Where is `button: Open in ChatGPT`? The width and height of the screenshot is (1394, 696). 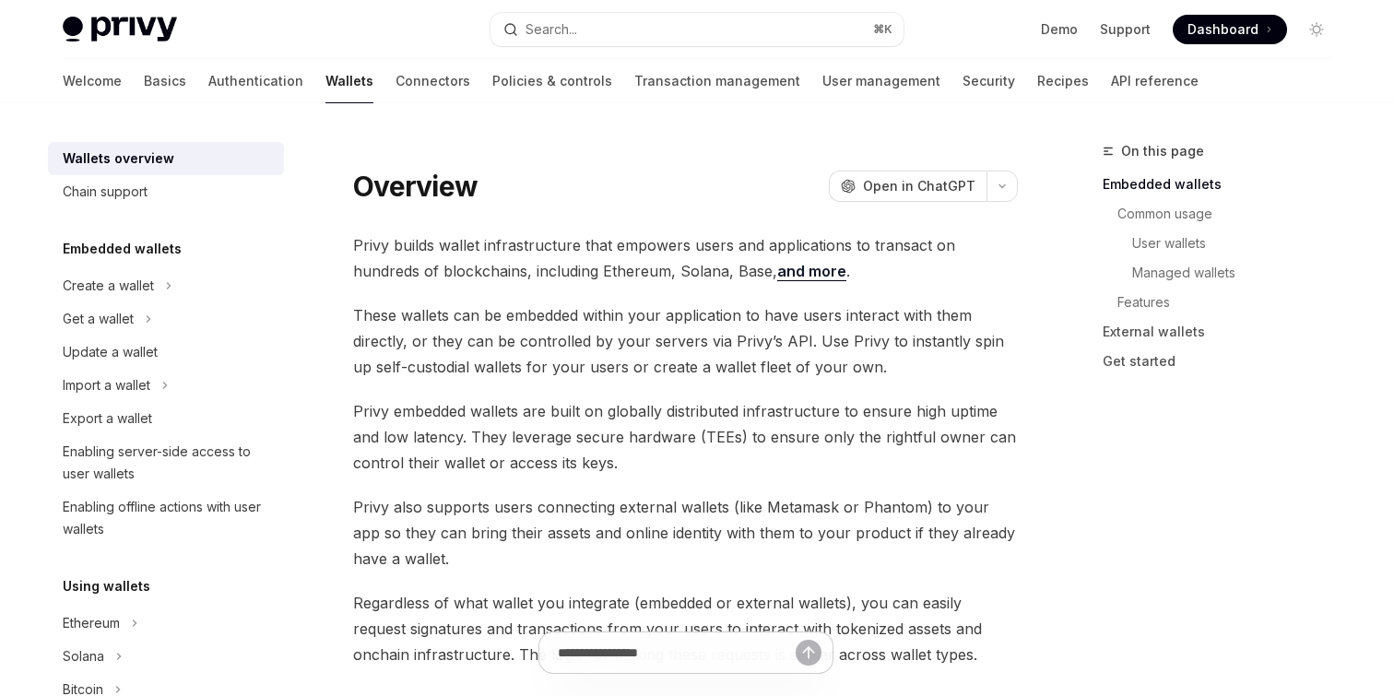
button: Open in ChatGPT is located at coordinates (907, 186).